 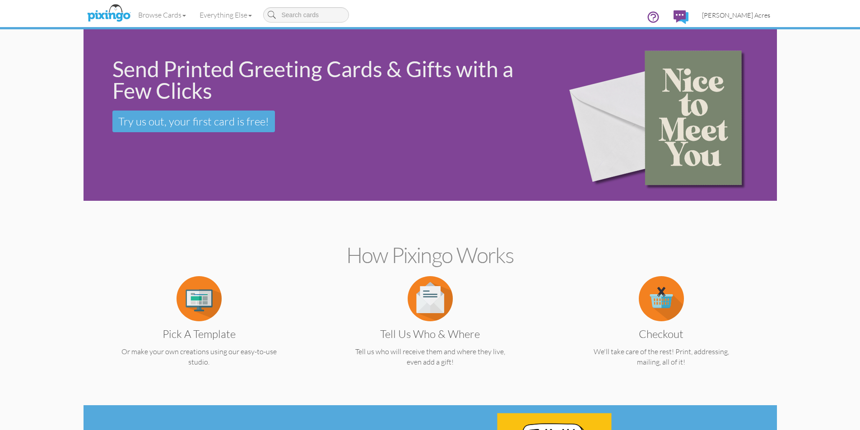 I want to click on img: comments.svg, so click(x=681, y=17).